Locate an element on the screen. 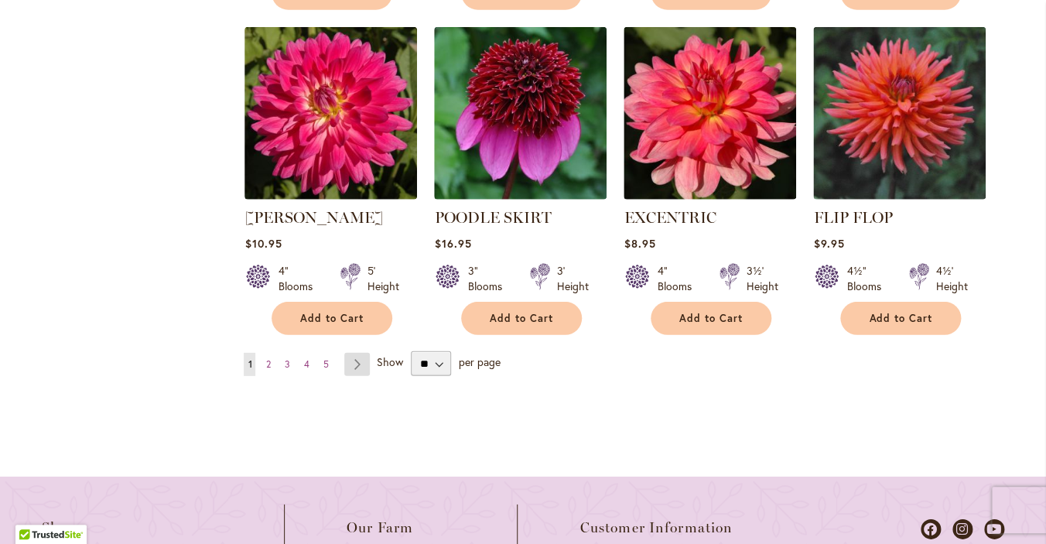 The image size is (1046, 544). span: $16.95 is located at coordinates (453, 243).